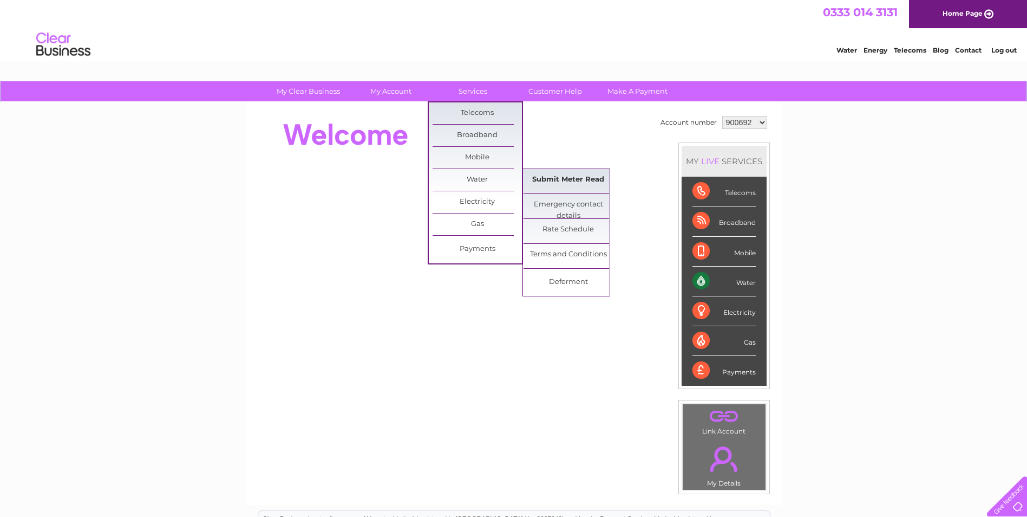 The width and height of the screenshot is (1027, 517). What do you see at coordinates (724, 311) in the screenshot?
I see `div: Electricity` at bounding box center [724, 311].